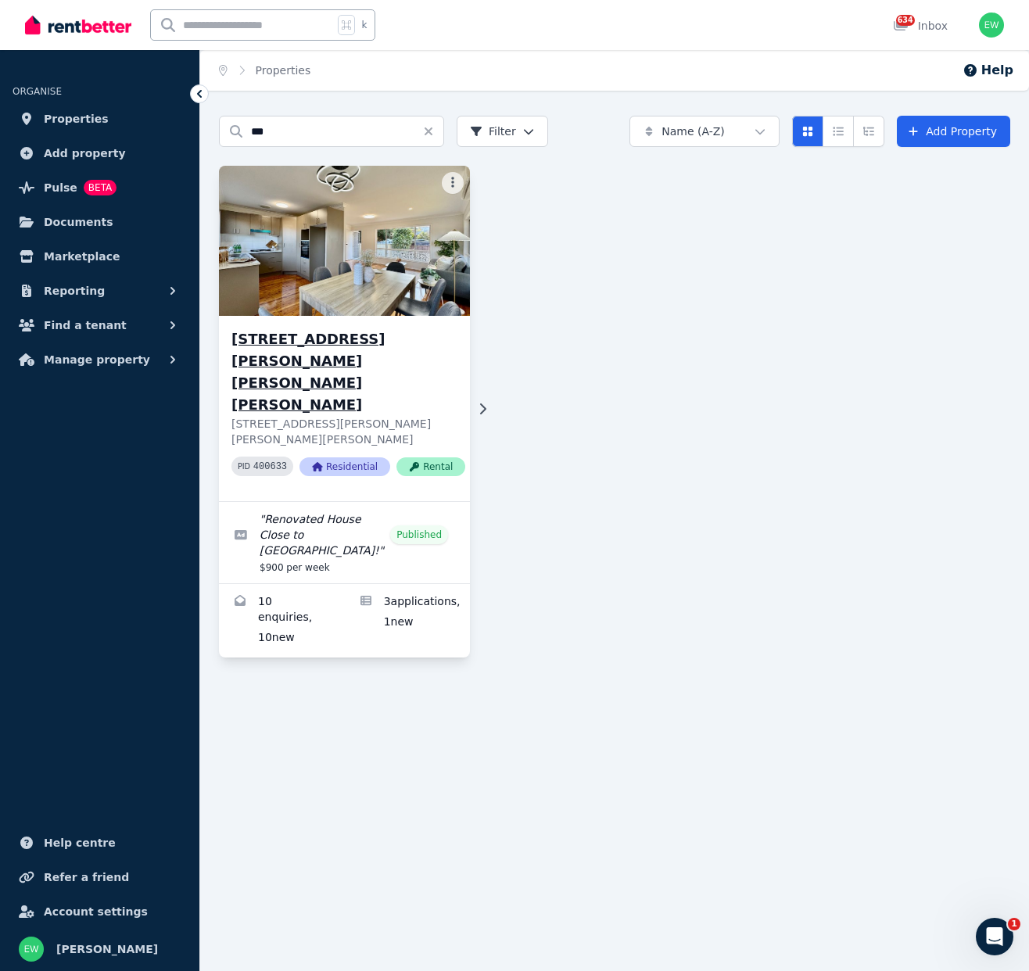 The width and height of the screenshot is (1029, 971). I want to click on span: ORGANISE, so click(37, 92).